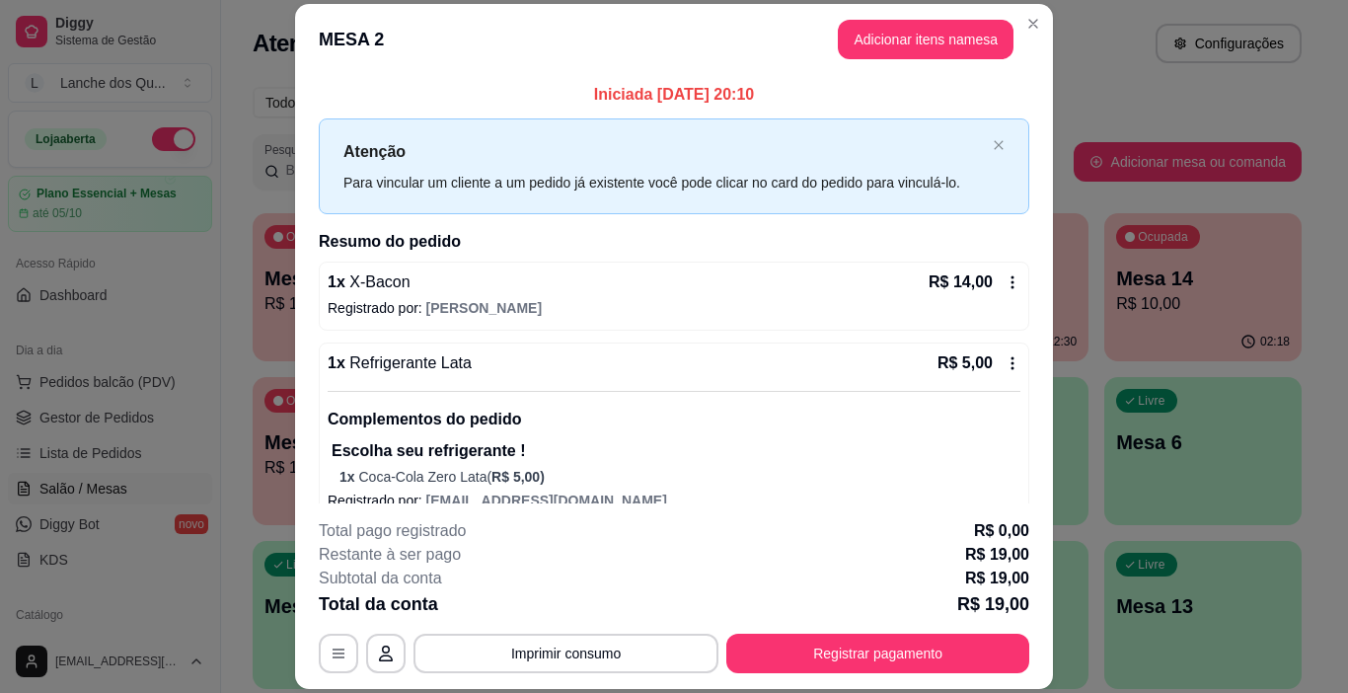  Describe the element at coordinates (965, 363) in the screenshot. I see `p: R$ 5,00` at that location.